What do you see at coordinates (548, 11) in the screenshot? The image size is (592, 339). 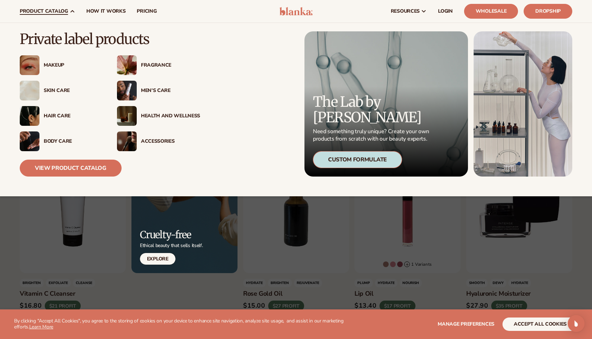 I see `a: Dropship` at bounding box center [548, 11].